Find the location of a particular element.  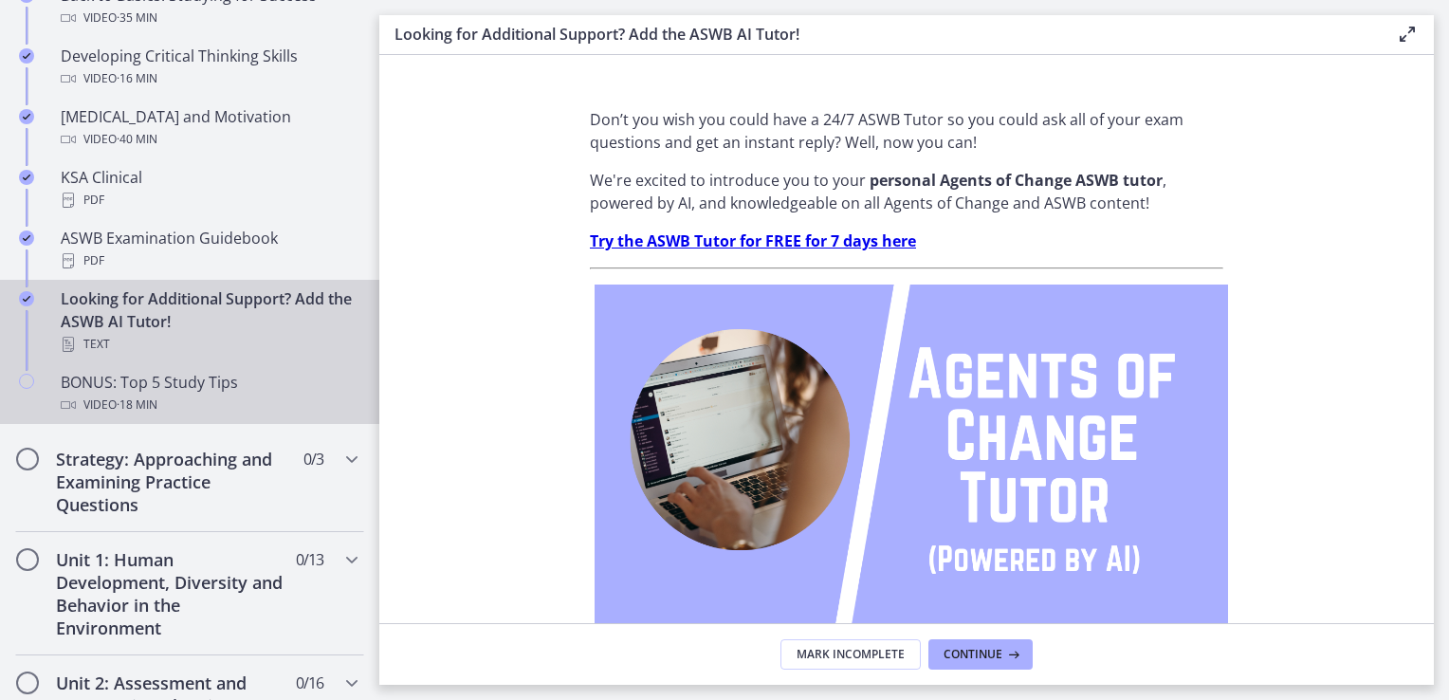

p: Don’t you wish you could have a 24/7 ASWB Tutor so you could ask all of your exam questions and g... is located at coordinates (907, 131).